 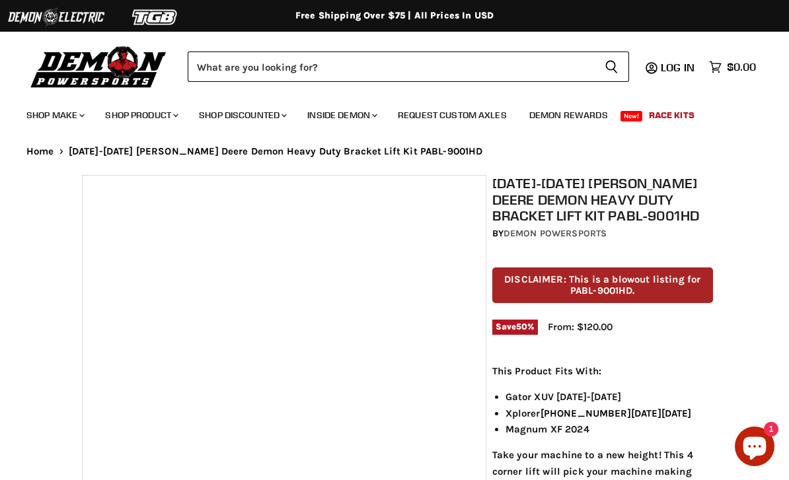 I want to click on ul: Main menu, so click(x=384, y=112).